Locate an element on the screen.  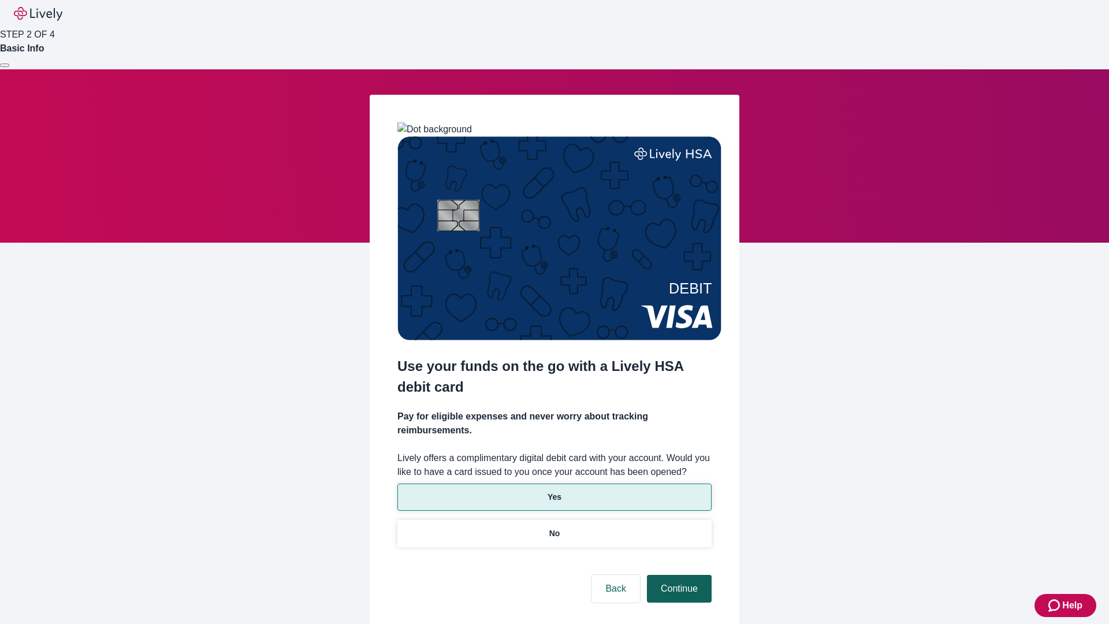
button: Back is located at coordinates (615, 588).